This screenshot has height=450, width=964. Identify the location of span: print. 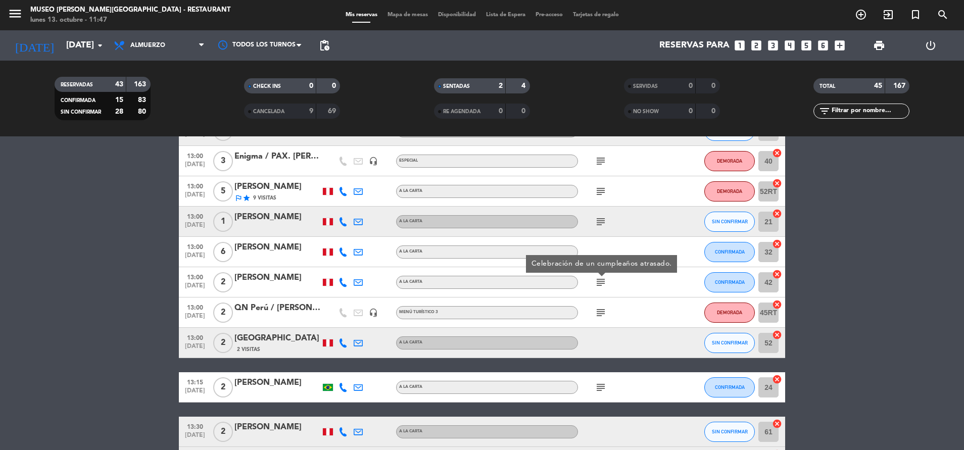
(879, 45).